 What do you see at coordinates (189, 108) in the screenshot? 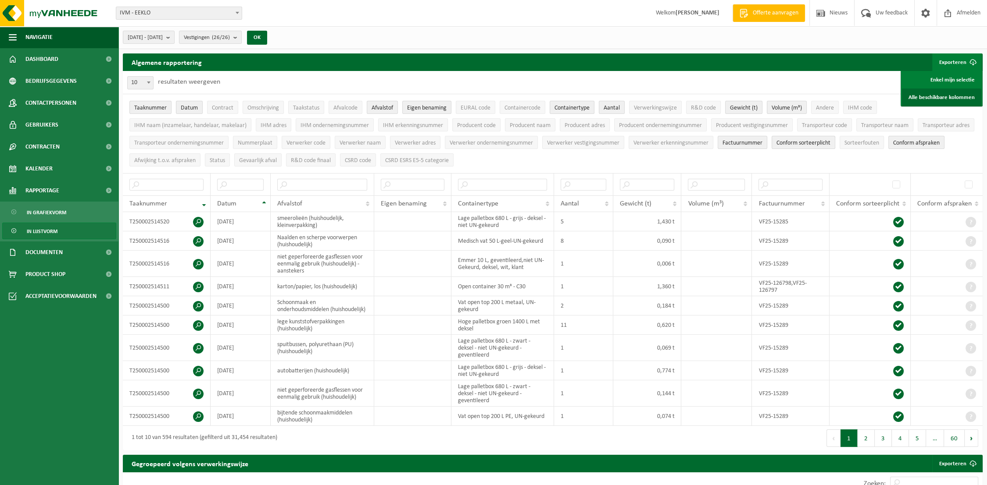
I see `span: Datum` at bounding box center [189, 108].